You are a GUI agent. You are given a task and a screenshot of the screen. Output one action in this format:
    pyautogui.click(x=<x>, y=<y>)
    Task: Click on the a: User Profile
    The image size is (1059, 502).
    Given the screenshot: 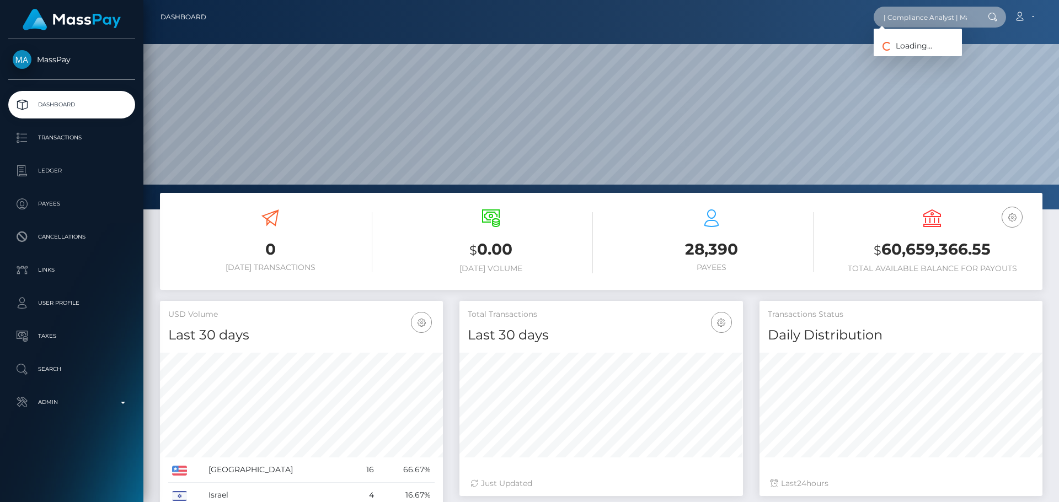 What is the action you would take?
    pyautogui.click(x=72, y=303)
    